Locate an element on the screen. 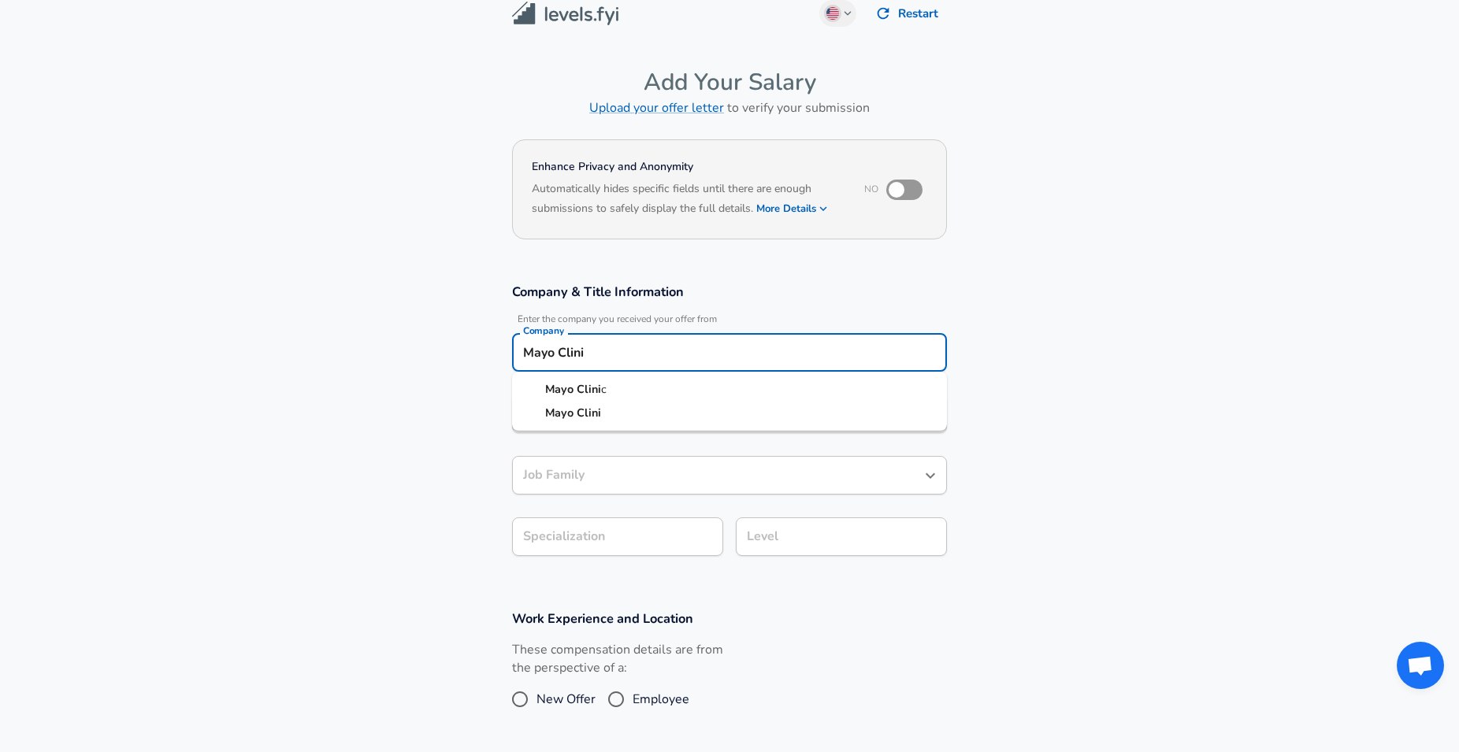  span: No is located at coordinates (871, 189).